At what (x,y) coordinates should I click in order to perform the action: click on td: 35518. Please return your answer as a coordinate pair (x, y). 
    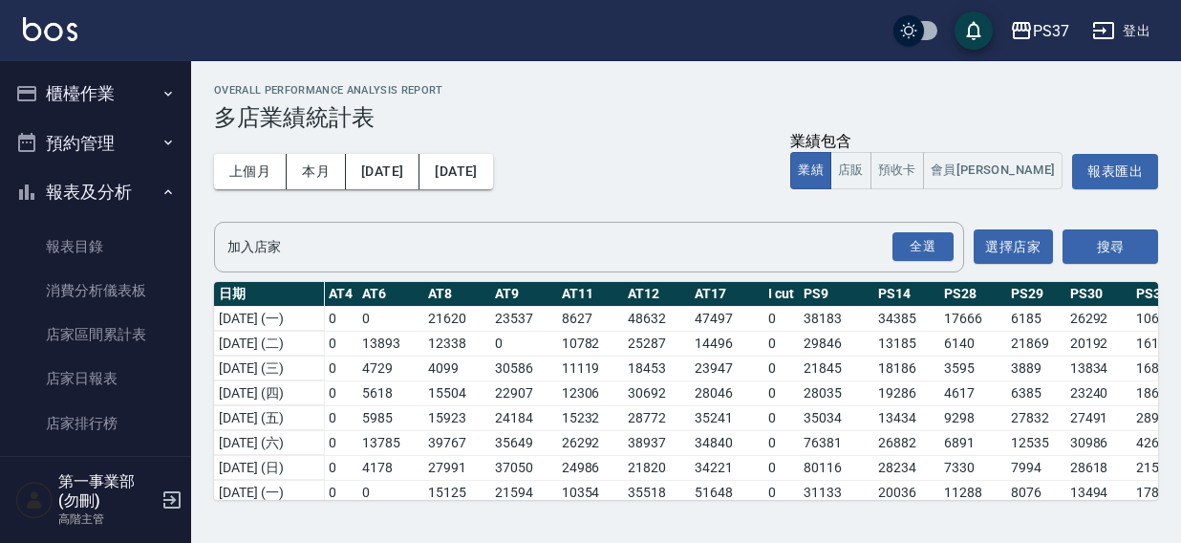
    Looking at the image, I should click on (656, 492).